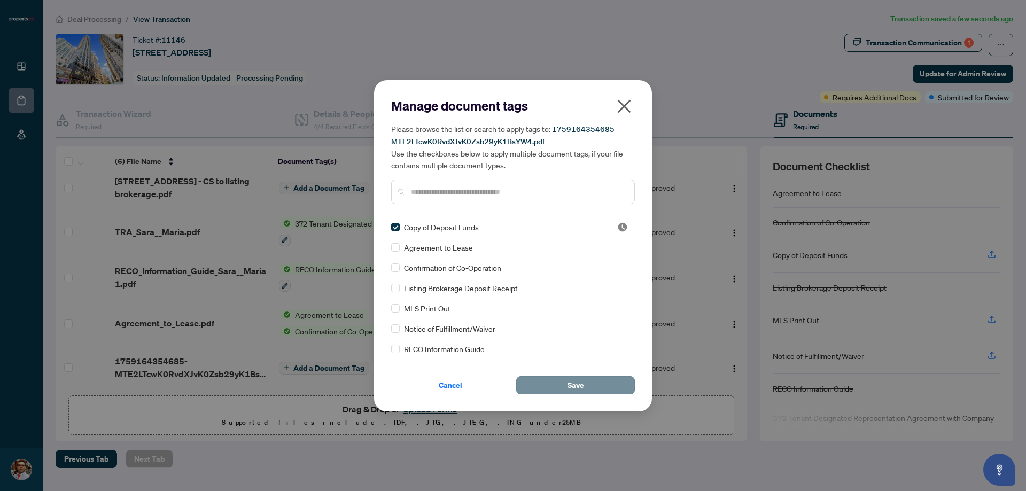 Image resolution: width=1026 pixels, height=491 pixels. What do you see at coordinates (999, 470) in the screenshot?
I see `button: Open asap` at bounding box center [999, 470].